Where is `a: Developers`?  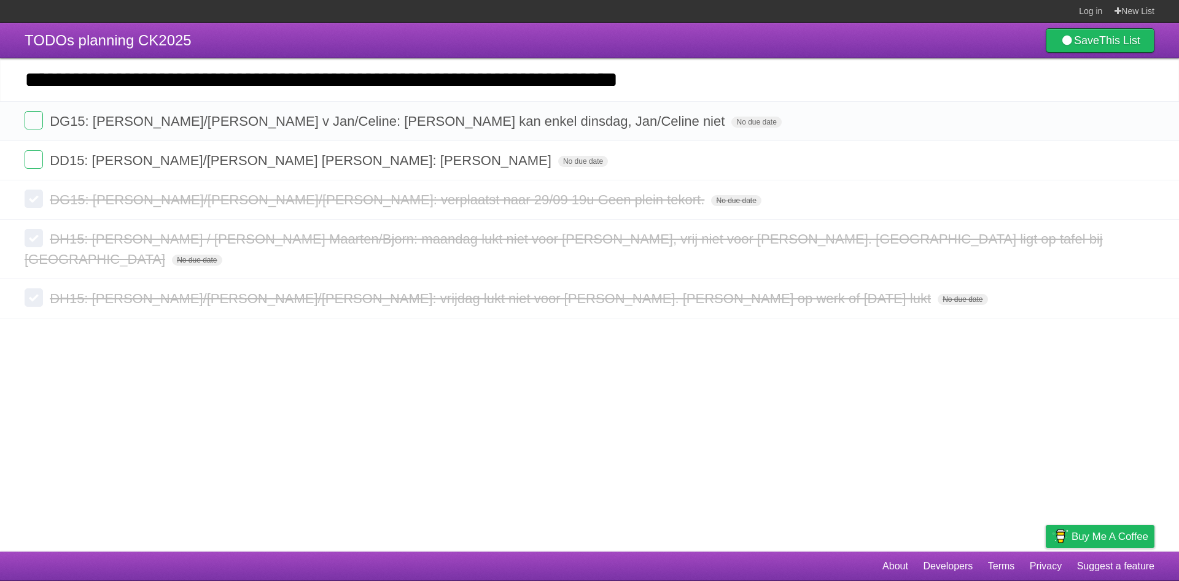
a: Developers is located at coordinates (947, 567).